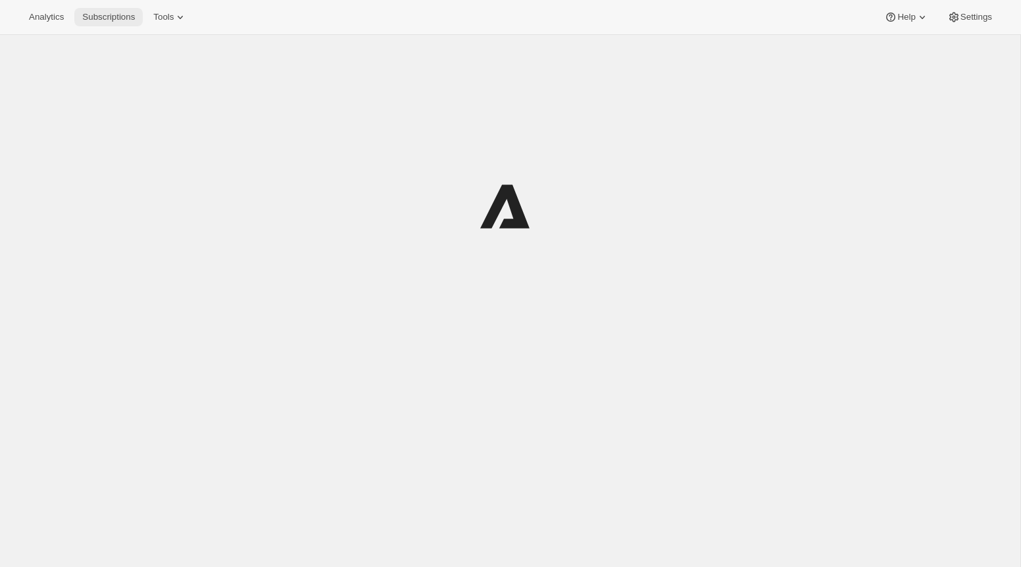 Image resolution: width=1021 pixels, height=567 pixels. What do you see at coordinates (46, 17) in the screenshot?
I see `button: Analytics` at bounding box center [46, 17].